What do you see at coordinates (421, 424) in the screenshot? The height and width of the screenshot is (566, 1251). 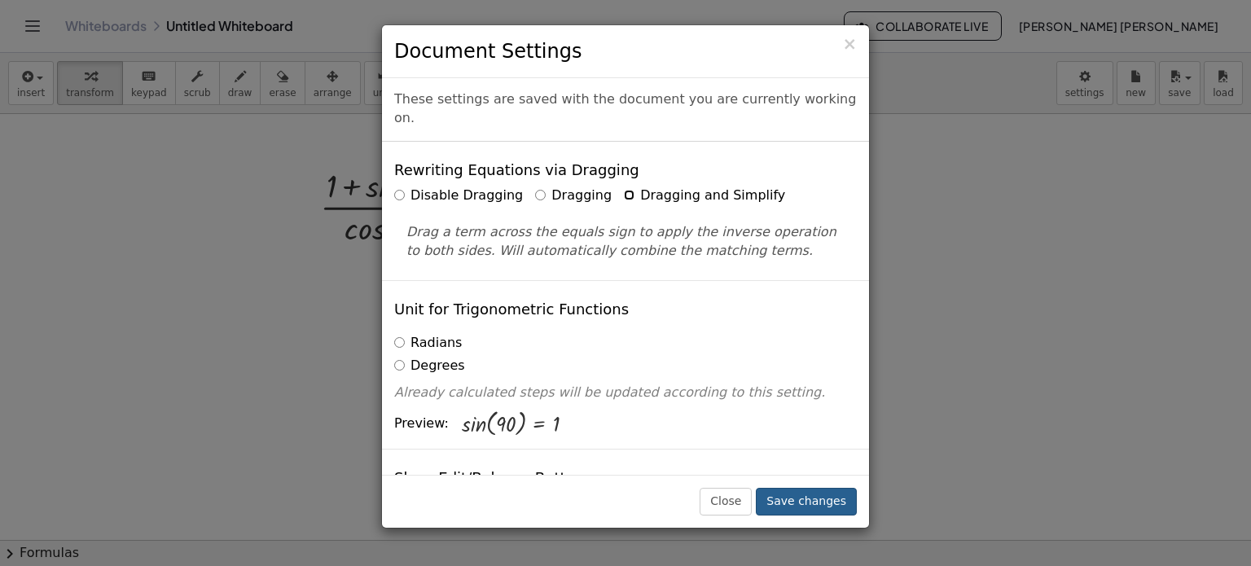 I see `span: Preview:` at bounding box center [421, 424].